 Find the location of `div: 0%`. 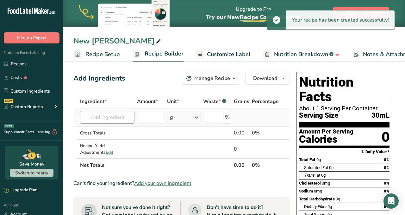

div: 0% is located at coordinates (265, 133).